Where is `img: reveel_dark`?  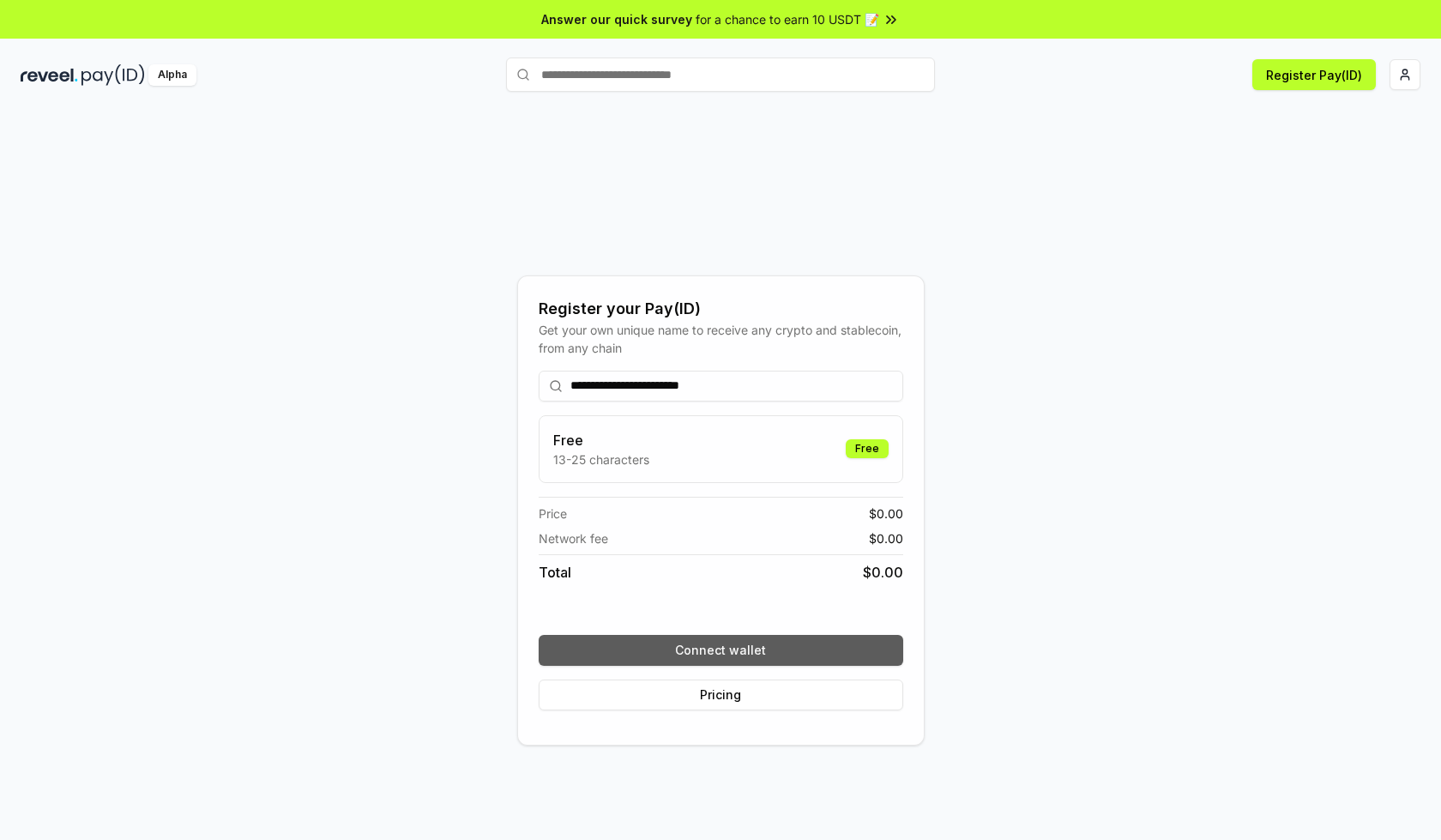 img: reveel_dark is located at coordinates (49, 74).